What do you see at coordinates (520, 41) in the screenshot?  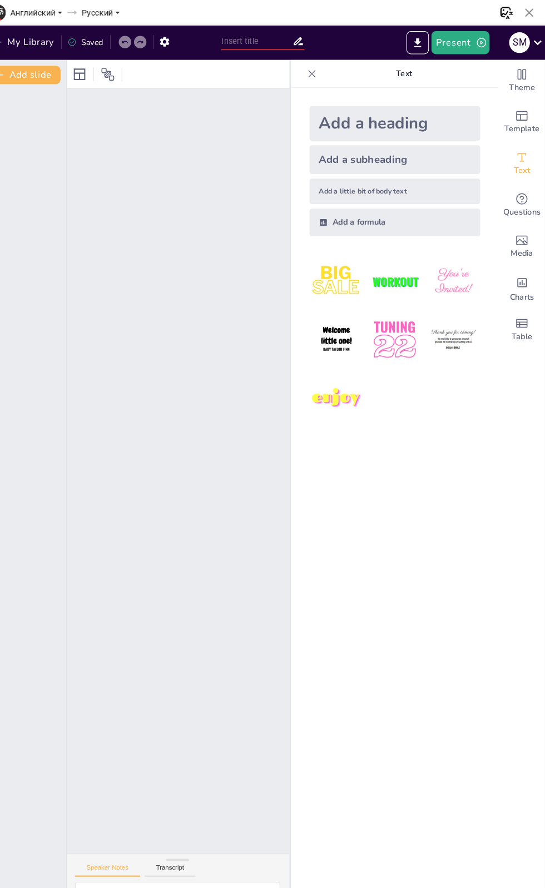 I see `div: S M` at bounding box center [520, 41].